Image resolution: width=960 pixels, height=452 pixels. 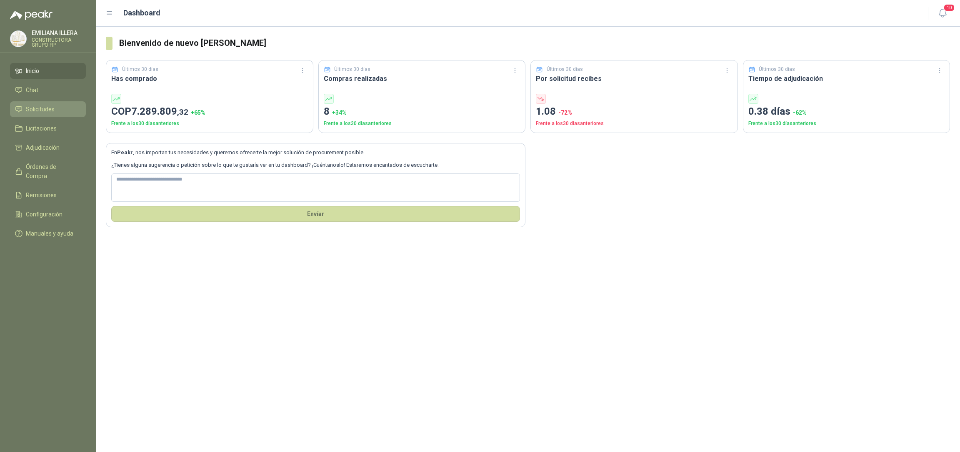 I want to click on h1: Dashboard, so click(x=142, y=13).